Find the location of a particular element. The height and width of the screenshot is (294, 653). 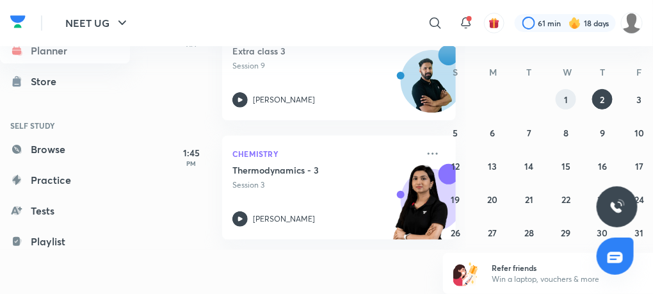

img: Avatar is located at coordinates (432, 88).